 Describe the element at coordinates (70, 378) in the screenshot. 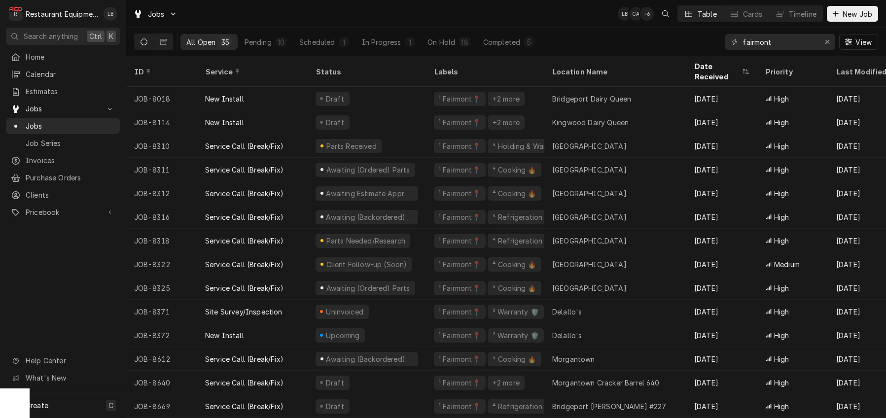

I see `span: What's New` at that location.